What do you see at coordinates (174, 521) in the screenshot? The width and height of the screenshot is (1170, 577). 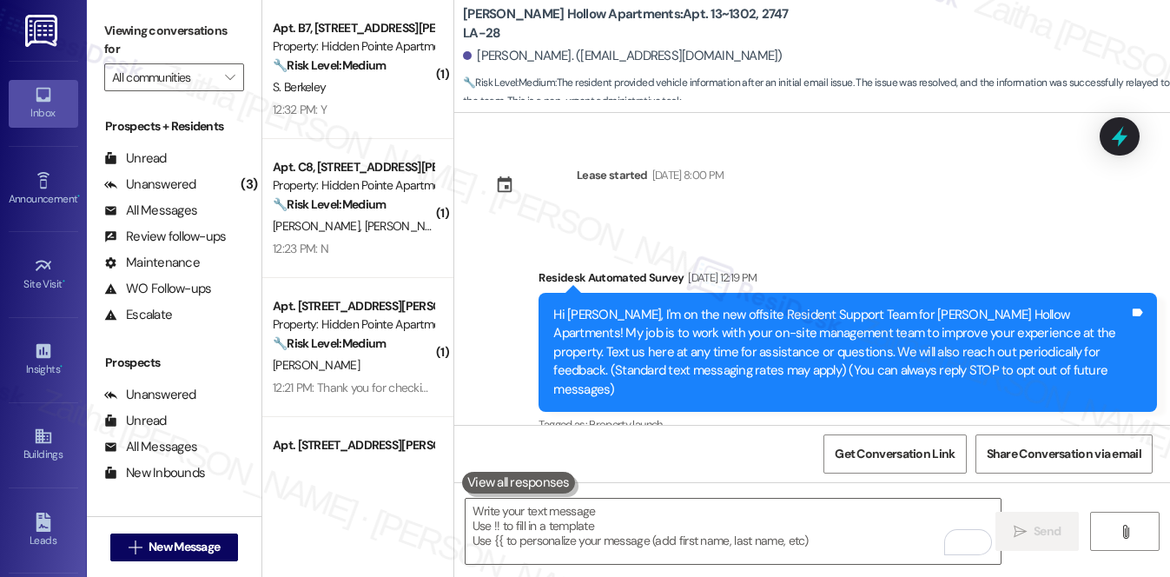 I see `div: Residents` at bounding box center [174, 521].